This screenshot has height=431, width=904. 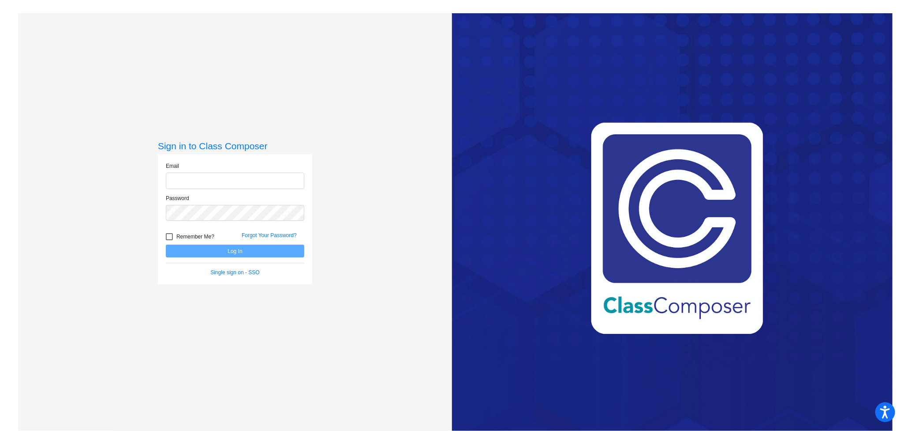 What do you see at coordinates (269, 235) in the screenshot?
I see `a: Forgot Your Password?` at bounding box center [269, 235].